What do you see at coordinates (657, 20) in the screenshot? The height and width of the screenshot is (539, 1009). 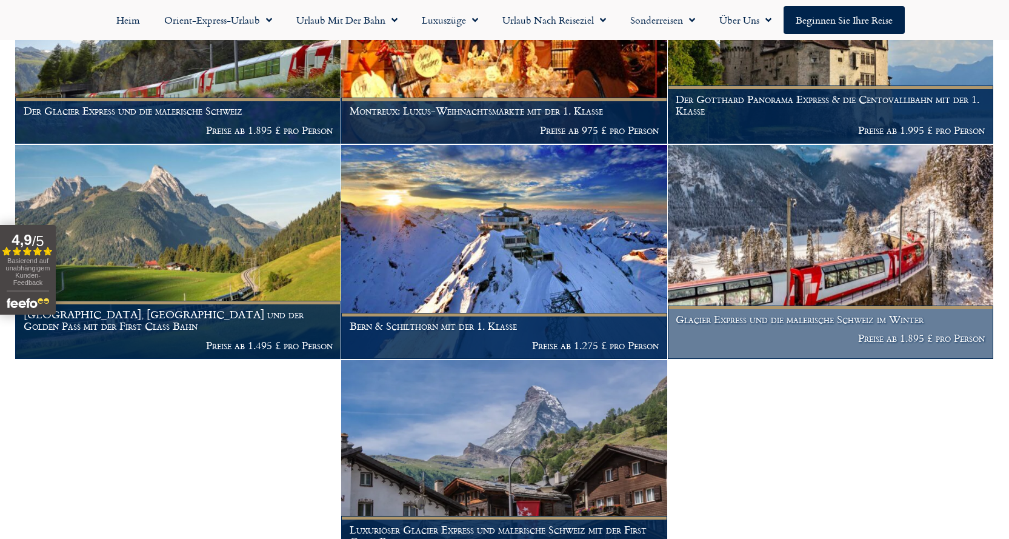 I see `font: Sonderreisen` at bounding box center [657, 20].